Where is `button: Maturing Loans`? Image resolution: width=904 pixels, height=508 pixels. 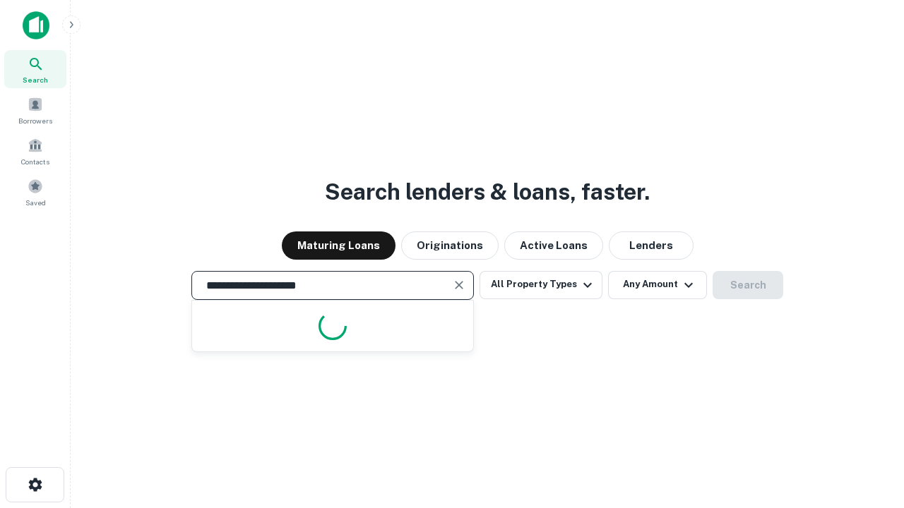 button: Maturing Loans is located at coordinates (338, 246).